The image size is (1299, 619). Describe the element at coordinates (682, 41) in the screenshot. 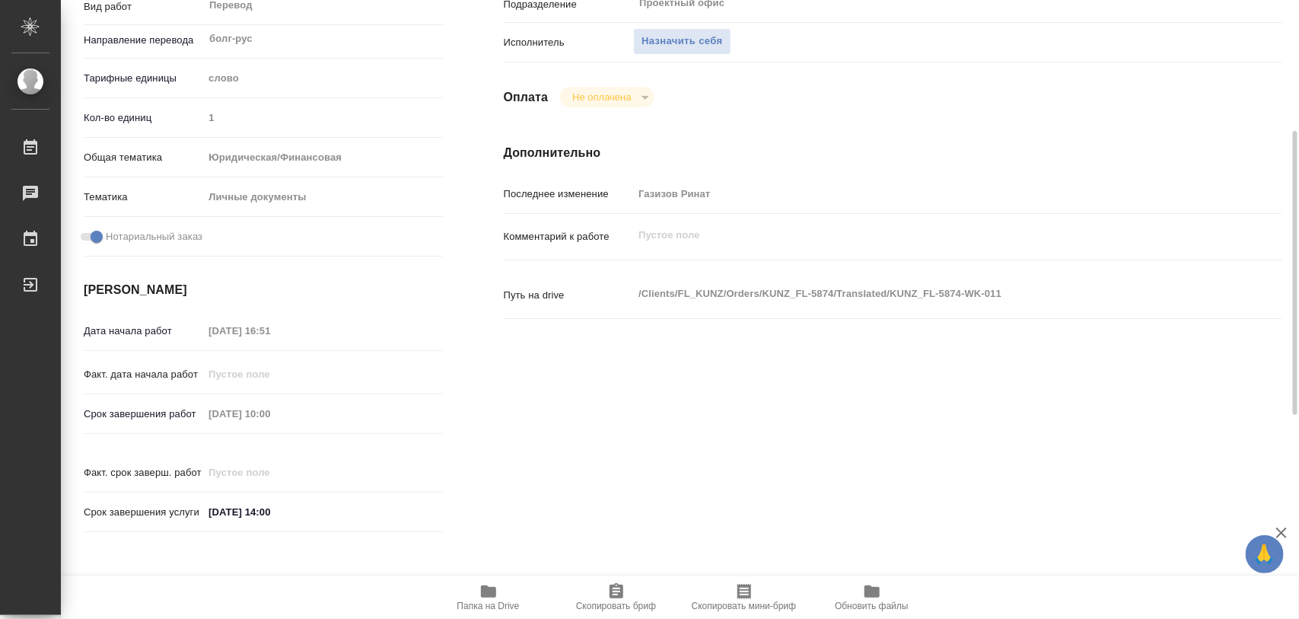

I see `span: Назначить себя` at that location.